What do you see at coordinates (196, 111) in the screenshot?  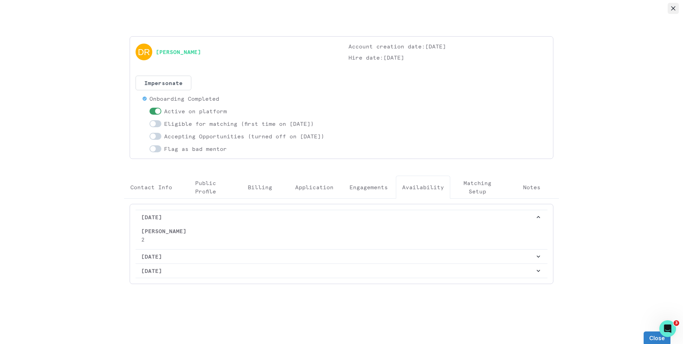 I see `p: Active on platform` at bounding box center [196, 111].